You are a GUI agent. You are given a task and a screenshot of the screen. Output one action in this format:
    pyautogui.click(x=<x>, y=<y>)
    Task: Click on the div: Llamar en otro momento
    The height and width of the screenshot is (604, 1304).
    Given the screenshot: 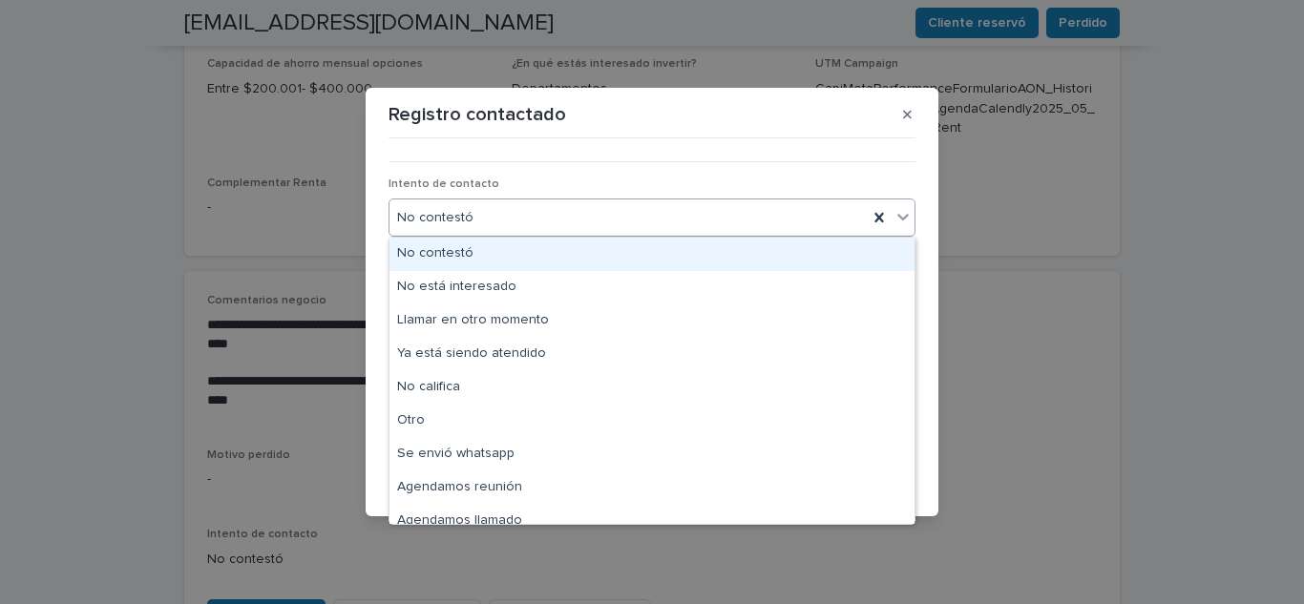 What is the action you would take?
    pyautogui.click(x=652, y=321)
    